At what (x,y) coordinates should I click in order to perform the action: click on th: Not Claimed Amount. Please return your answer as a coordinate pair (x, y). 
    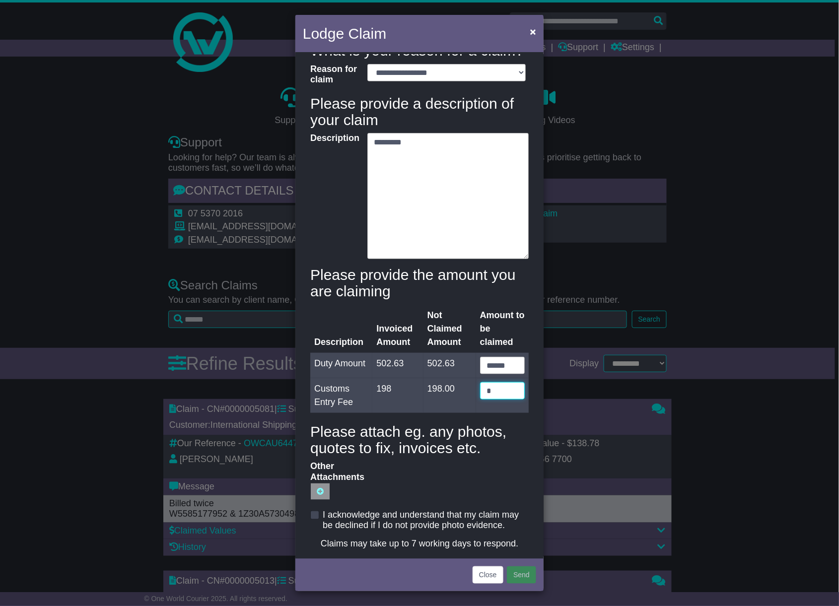
    Looking at the image, I should click on (450, 329).